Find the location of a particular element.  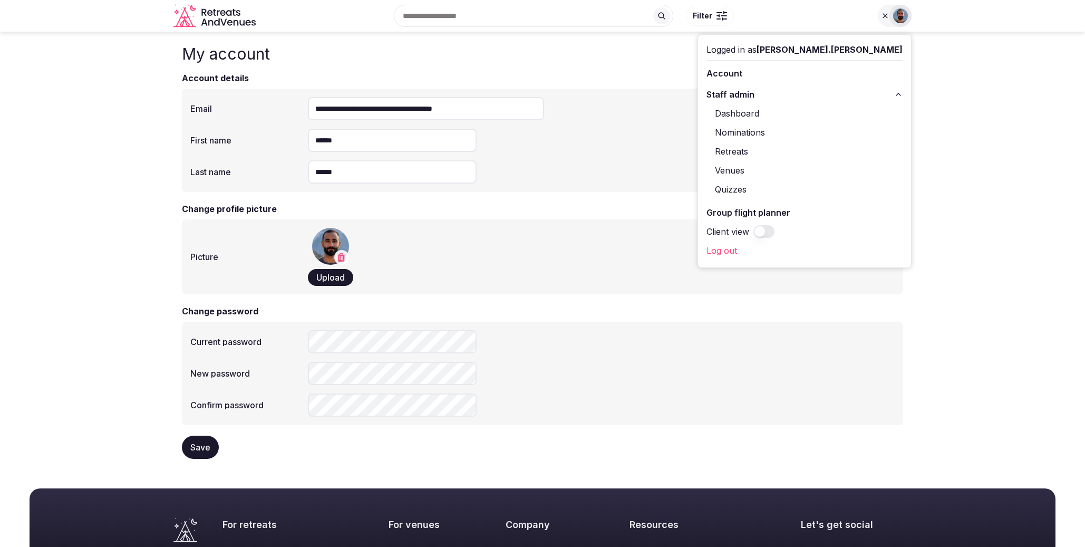

h1: My account is located at coordinates (226, 54).